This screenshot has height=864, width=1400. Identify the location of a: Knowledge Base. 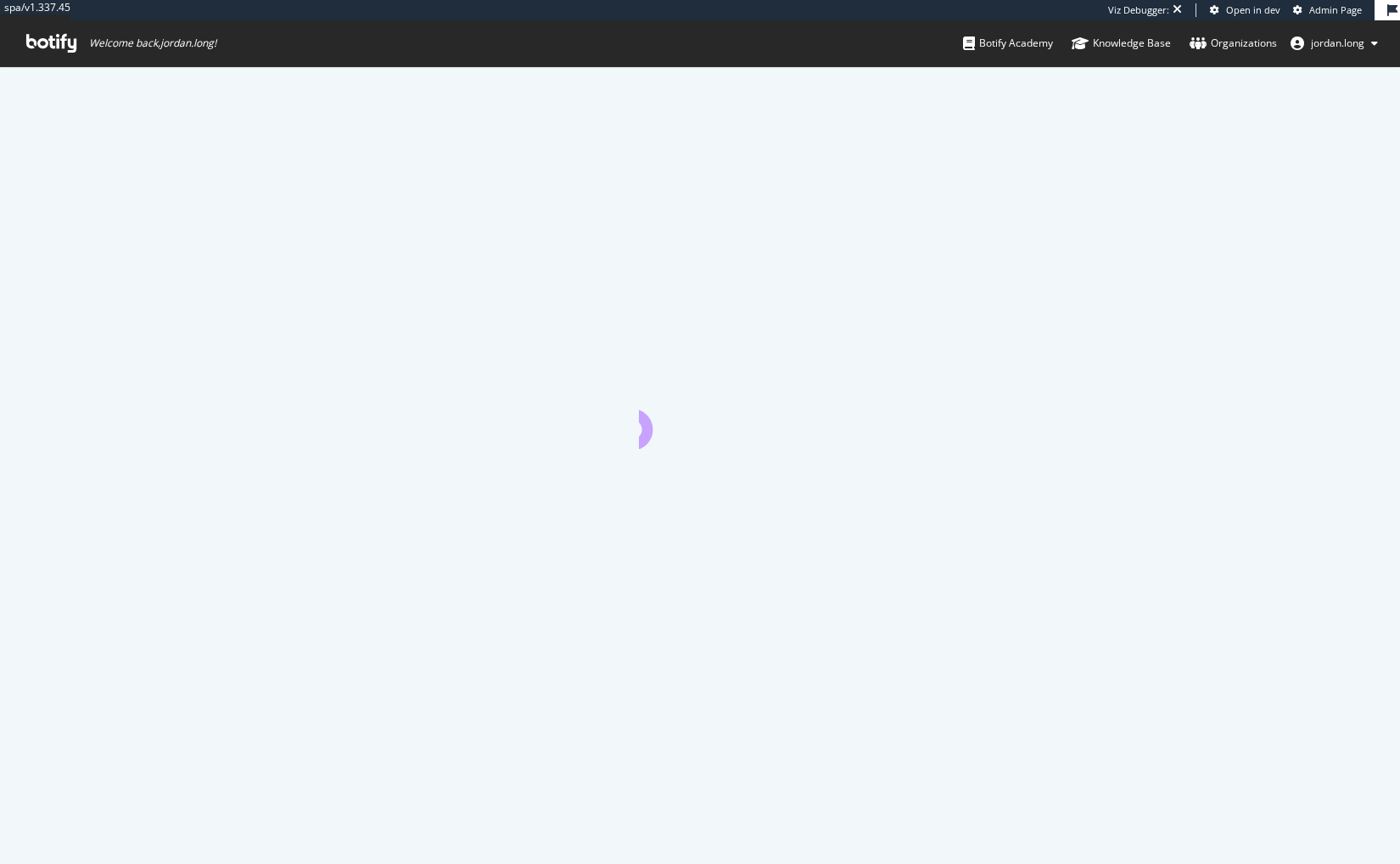
(1121, 44).